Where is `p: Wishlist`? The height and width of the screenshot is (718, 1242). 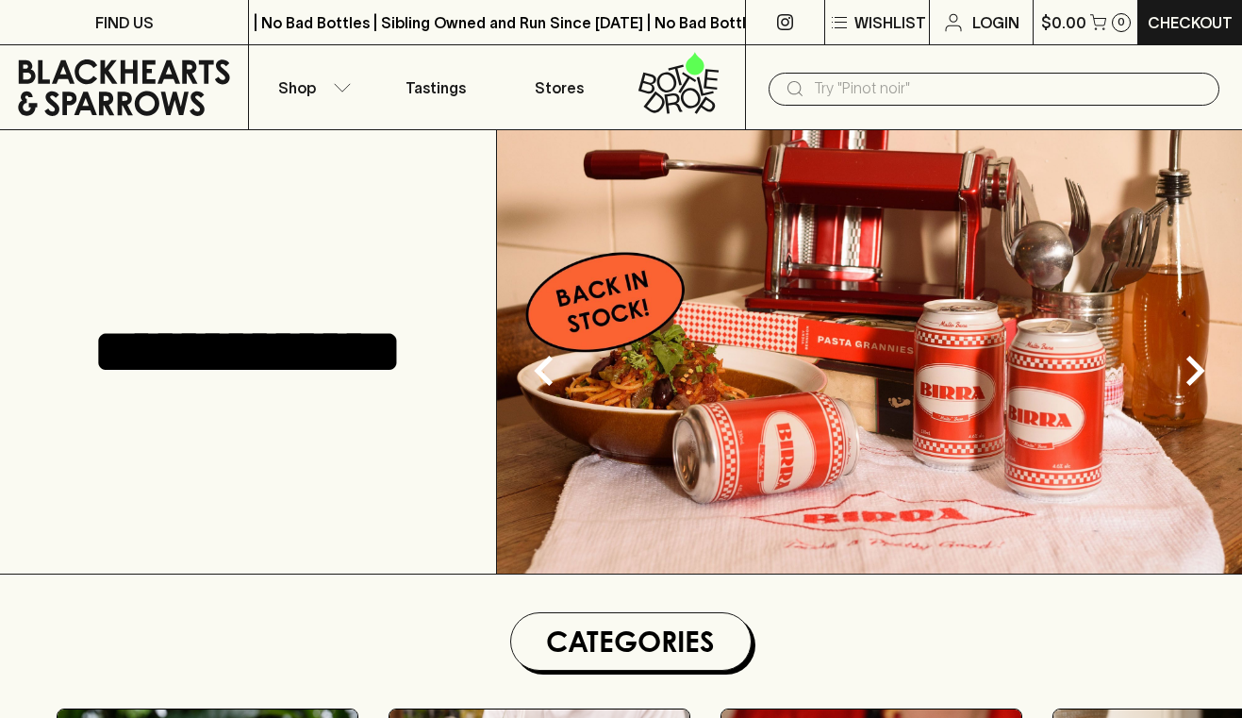
p: Wishlist is located at coordinates (890, 23).